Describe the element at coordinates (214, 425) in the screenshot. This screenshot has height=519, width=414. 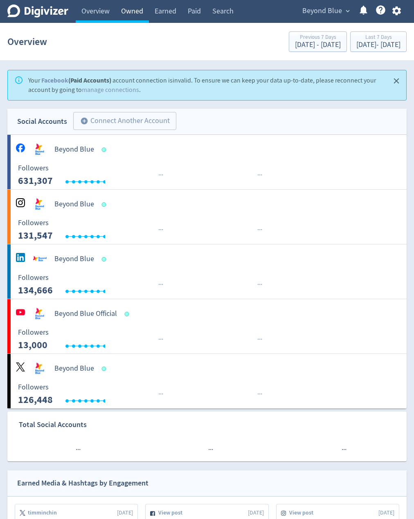
I see `div: Total Social Accounts` at that location.